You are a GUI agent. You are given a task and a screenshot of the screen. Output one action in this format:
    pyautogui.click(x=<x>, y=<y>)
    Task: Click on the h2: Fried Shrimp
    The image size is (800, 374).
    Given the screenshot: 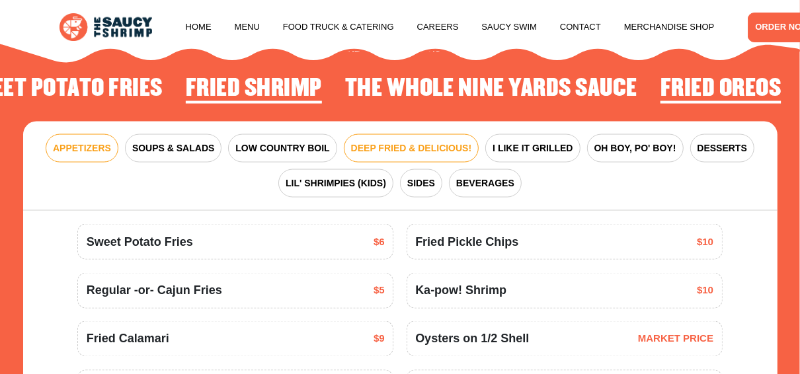 What is the action you would take?
    pyautogui.click(x=254, y=89)
    